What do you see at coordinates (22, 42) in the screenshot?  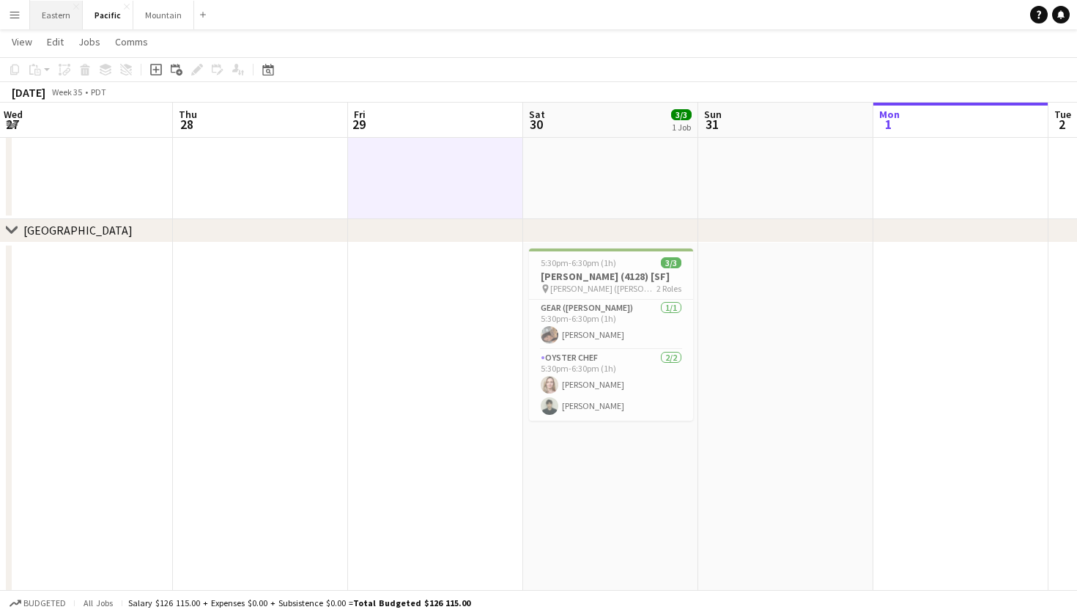 I see `span: View` at bounding box center [22, 42].